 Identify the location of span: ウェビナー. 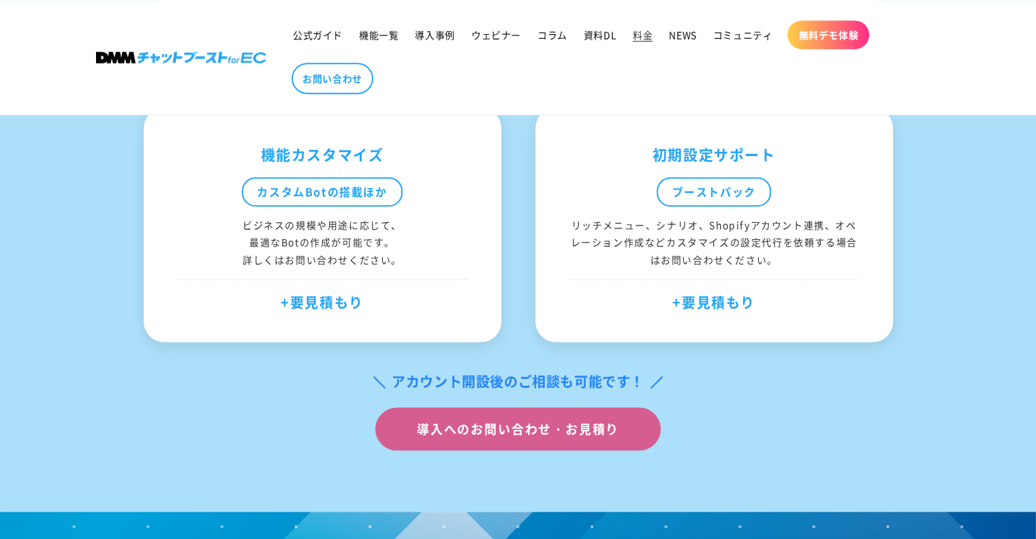
(496, 35).